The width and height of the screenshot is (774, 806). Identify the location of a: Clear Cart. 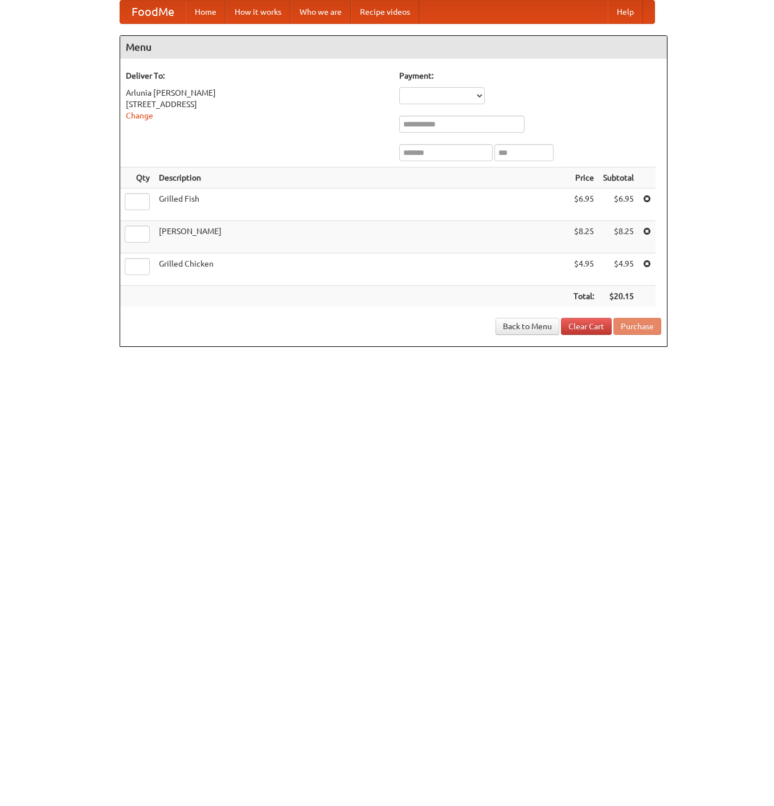
(586, 326).